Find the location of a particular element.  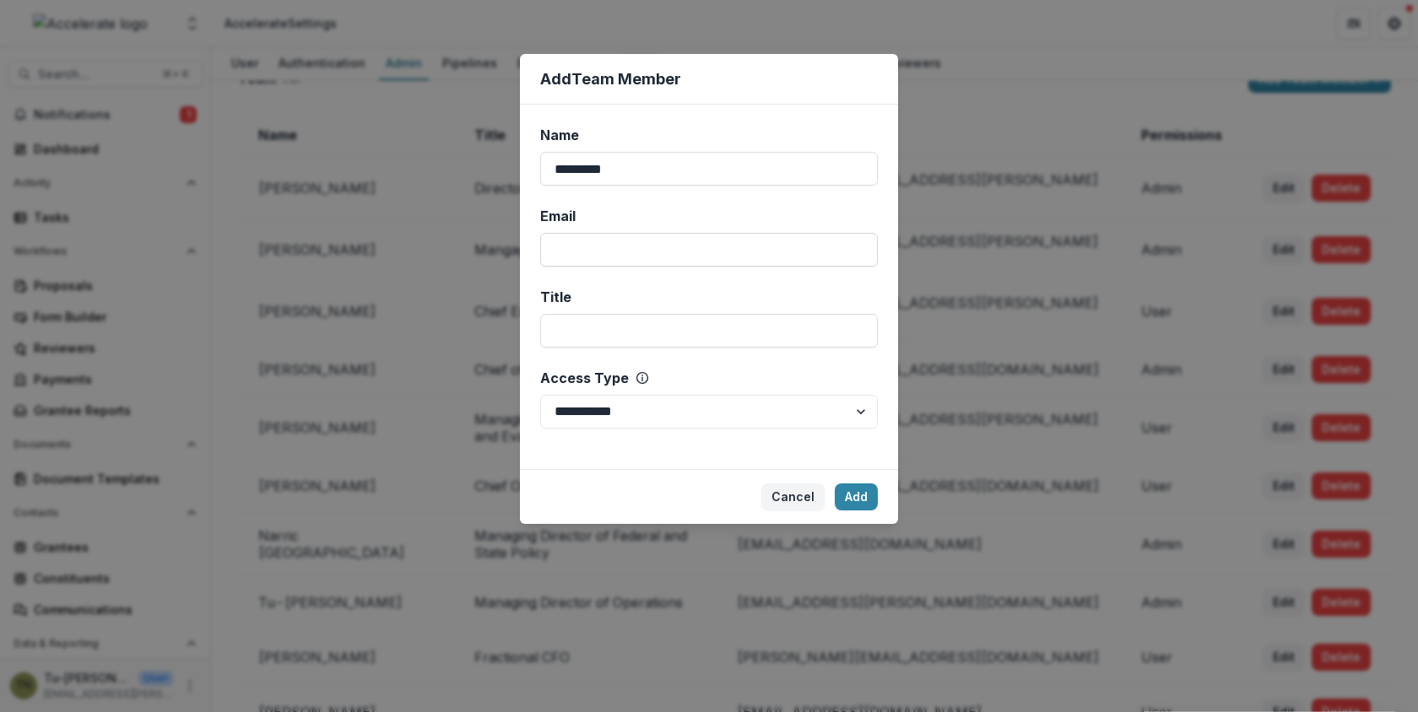

header: Add Team Member is located at coordinates (709, 79).